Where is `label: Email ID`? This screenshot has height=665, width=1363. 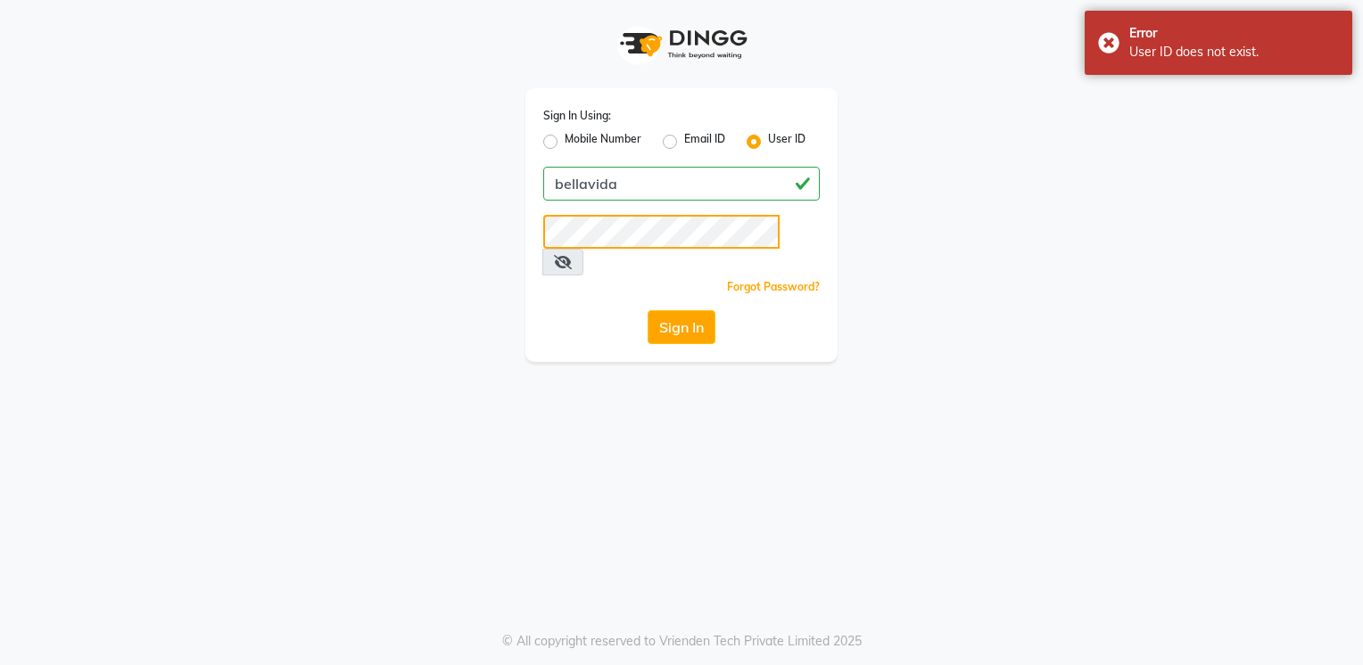 label: Email ID is located at coordinates (705, 142).